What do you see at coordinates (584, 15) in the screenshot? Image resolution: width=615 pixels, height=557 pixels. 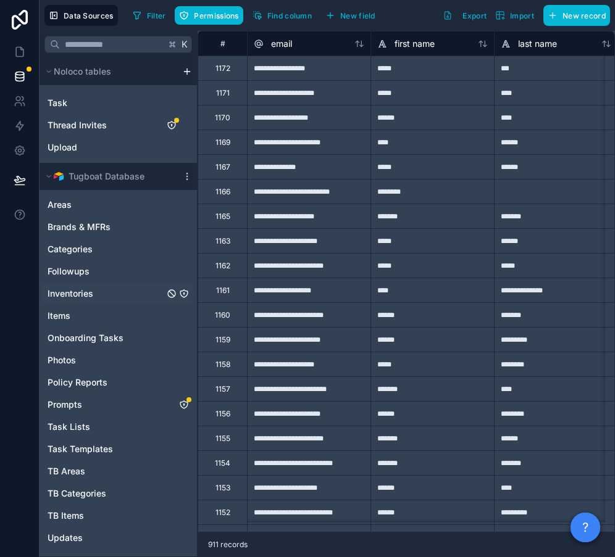 I see `span: New record` at bounding box center [584, 15].